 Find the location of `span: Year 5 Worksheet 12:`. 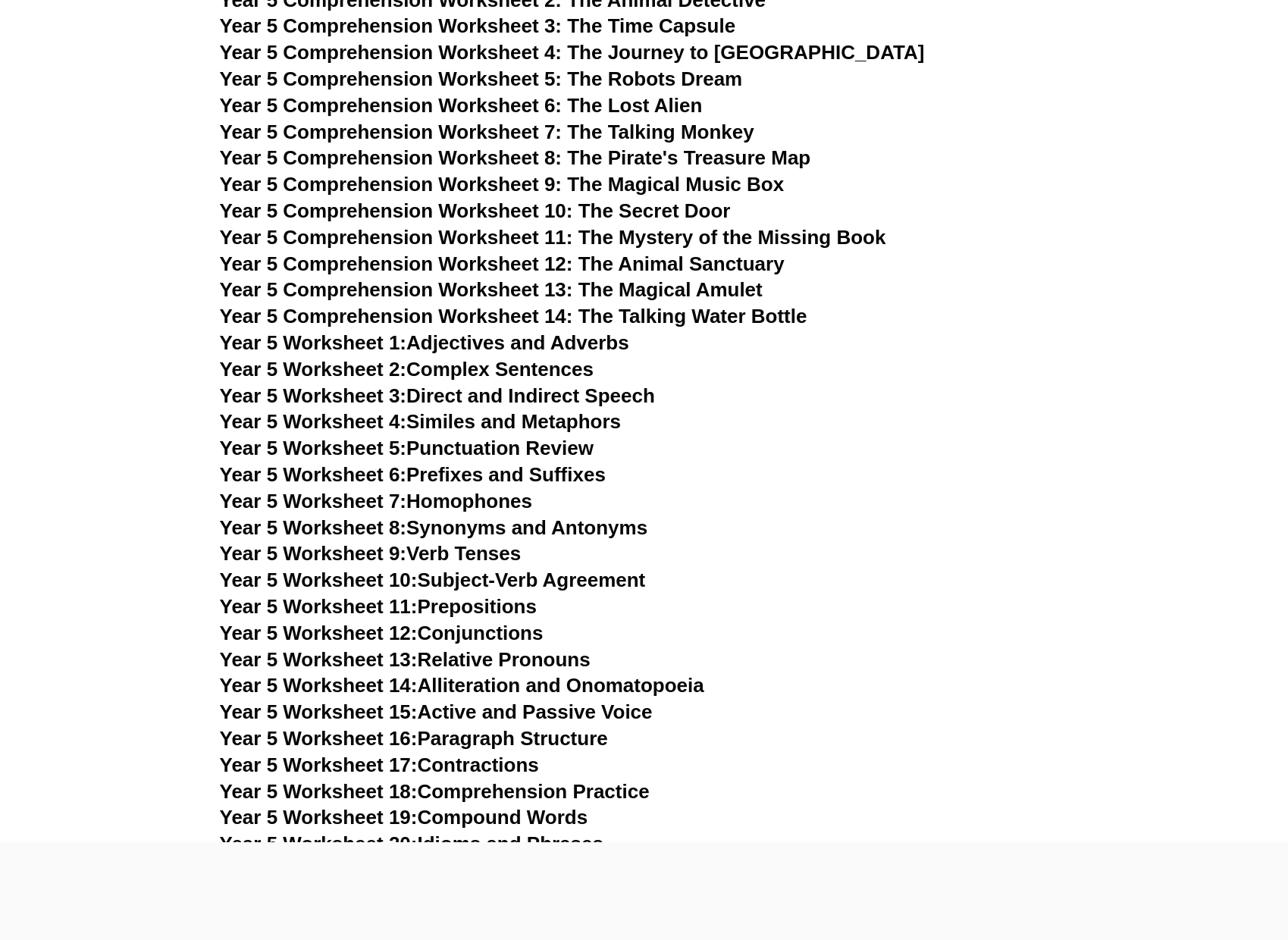

span: Year 5 Worksheet 12: is located at coordinates (319, 633).